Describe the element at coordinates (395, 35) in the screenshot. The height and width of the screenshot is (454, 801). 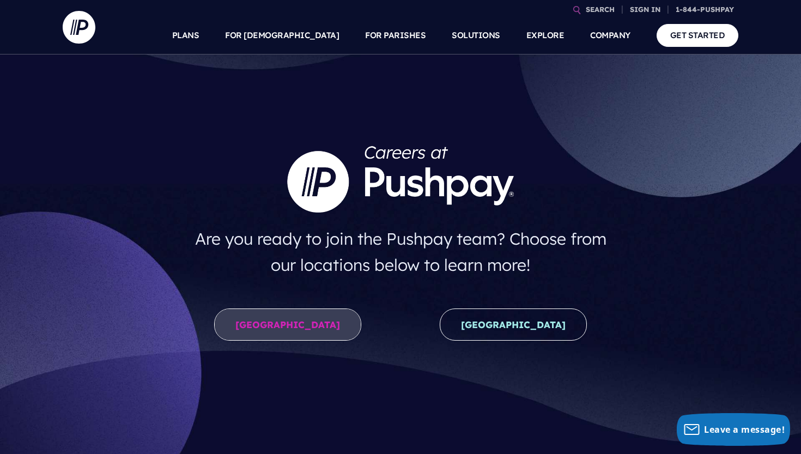
I see `a: FOR PARISHES` at that location.